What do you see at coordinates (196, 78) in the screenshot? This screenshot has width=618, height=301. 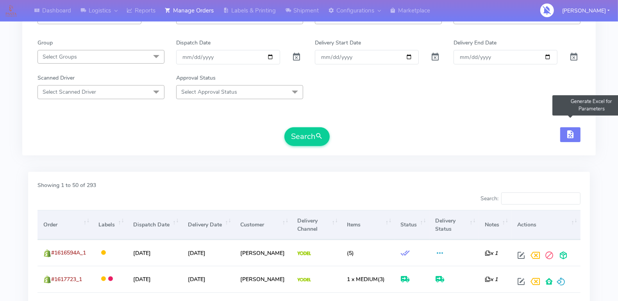 I see `label: Approval Status` at bounding box center [196, 78].